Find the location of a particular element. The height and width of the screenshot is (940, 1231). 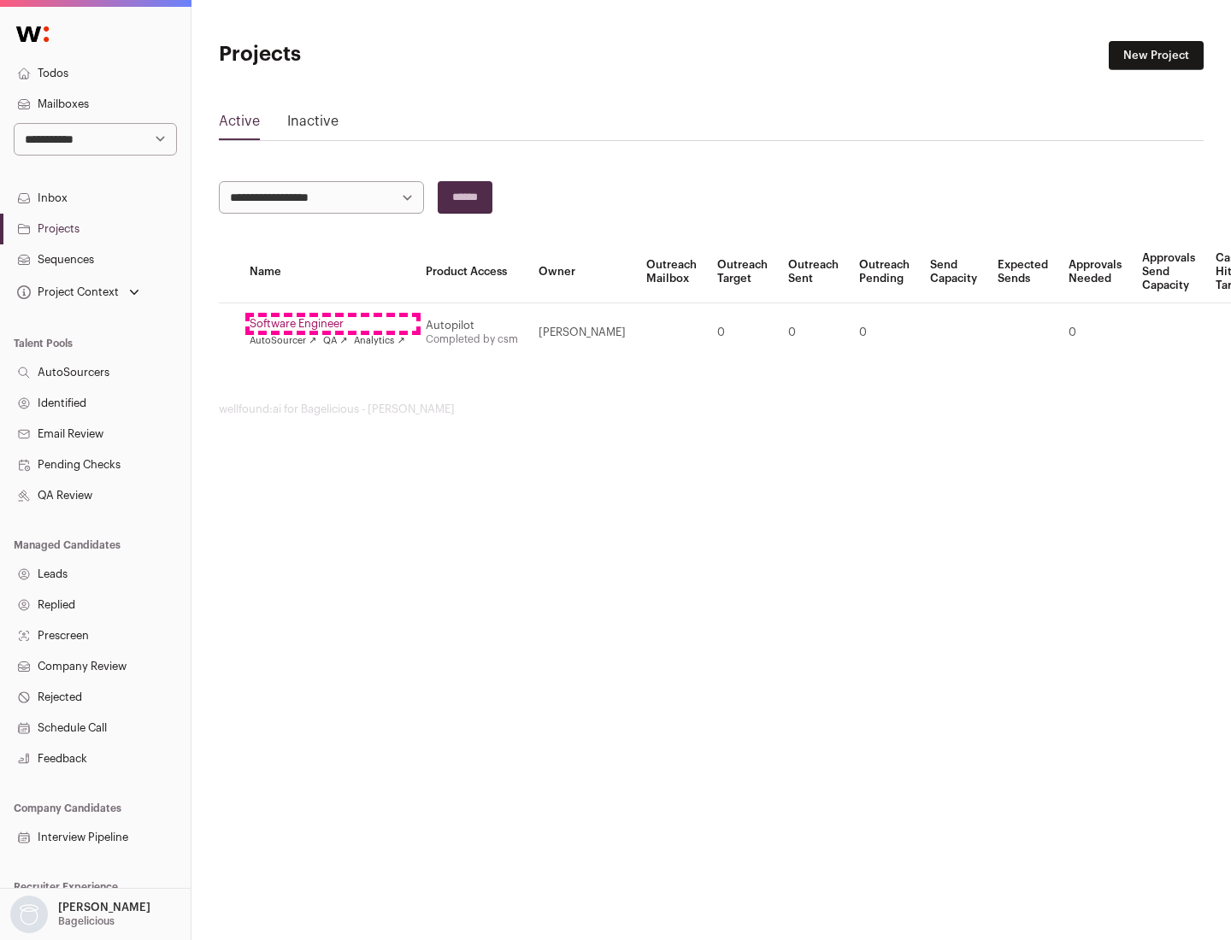

th: Approvals Send Capacity is located at coordinates (1168, 272).